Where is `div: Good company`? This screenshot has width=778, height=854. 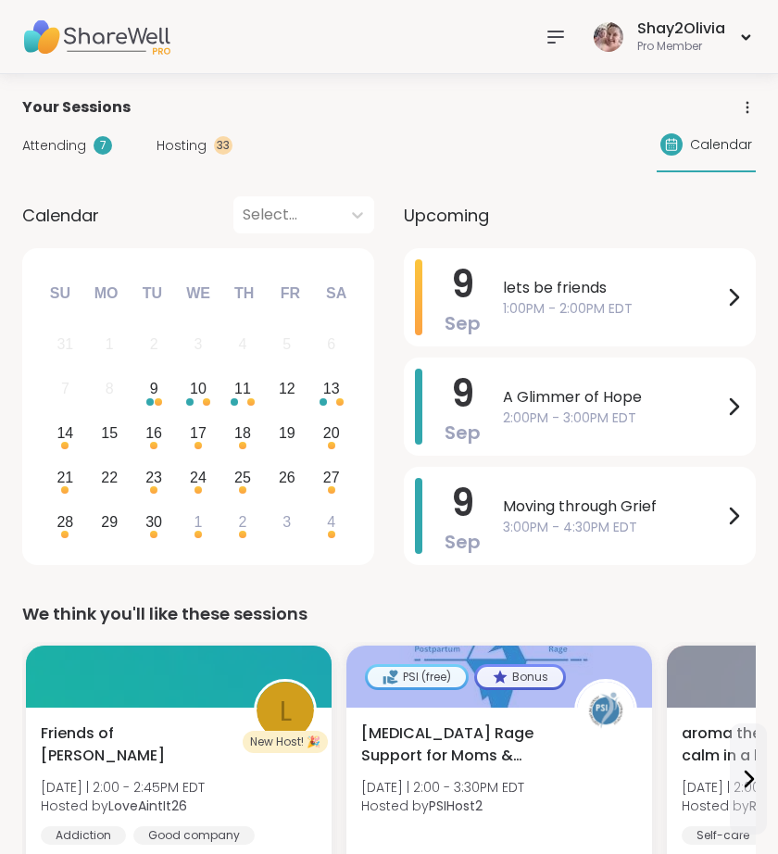 div: Good company is located at coordinates (194, 836).